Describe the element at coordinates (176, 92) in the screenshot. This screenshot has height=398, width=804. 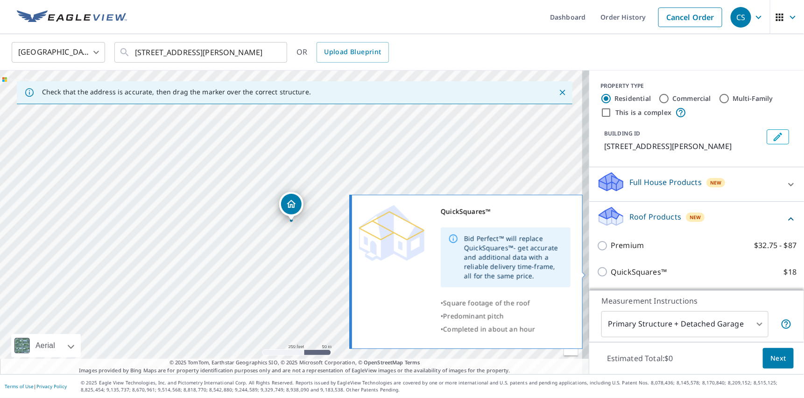
I see `p: Check that the address is accurate, then drag the marker over the correct structure.` at that location.